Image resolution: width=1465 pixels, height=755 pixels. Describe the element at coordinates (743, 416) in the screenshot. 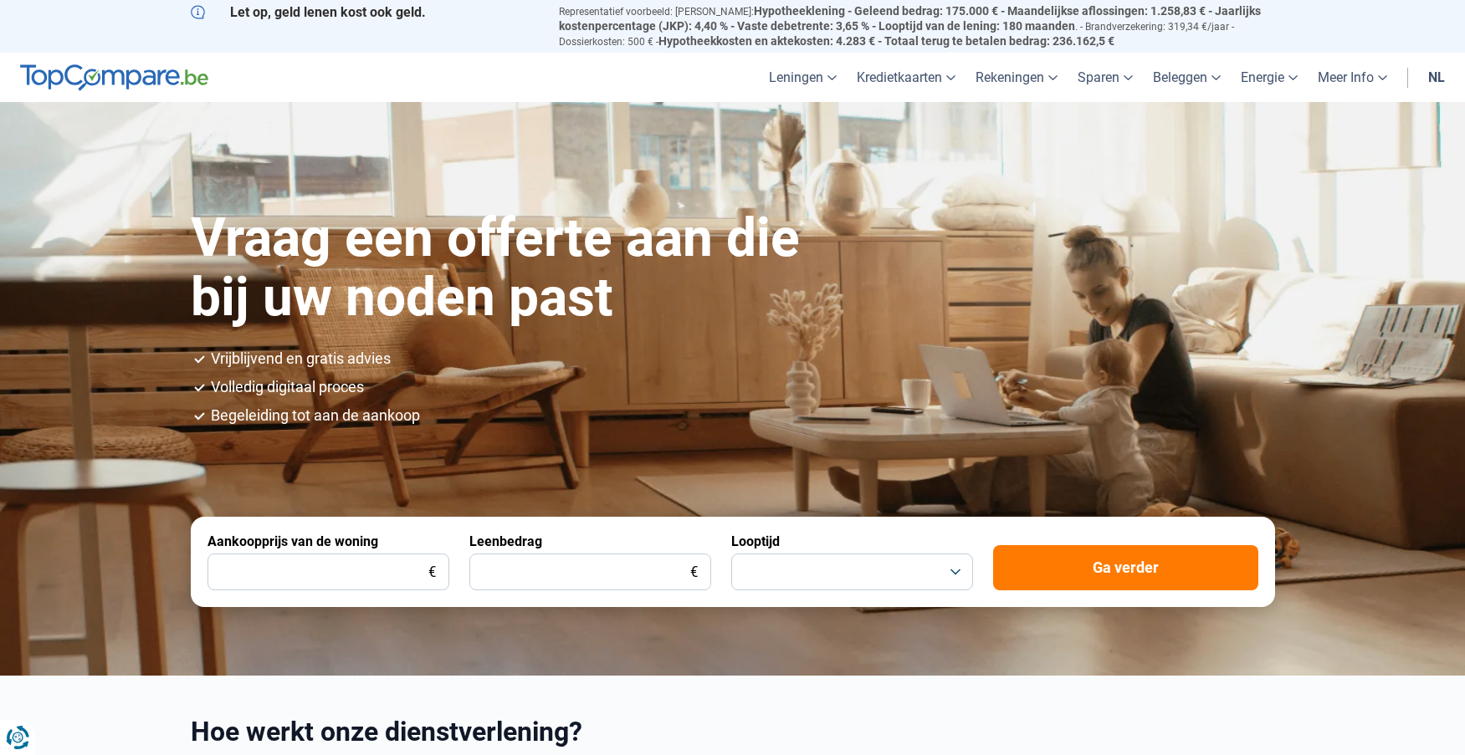

I see `li: Begeleiding tot aan de aankoop` at that location.